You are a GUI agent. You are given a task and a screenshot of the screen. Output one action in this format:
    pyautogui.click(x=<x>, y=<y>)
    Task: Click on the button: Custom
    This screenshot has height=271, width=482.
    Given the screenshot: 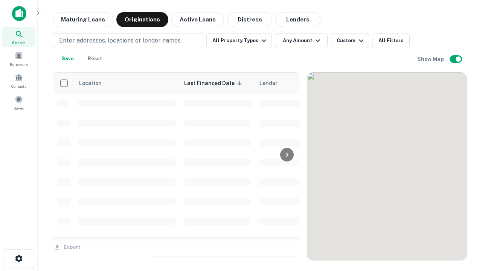 What is the action you would take?
    pyautogui.click(x=350, y=41)
    